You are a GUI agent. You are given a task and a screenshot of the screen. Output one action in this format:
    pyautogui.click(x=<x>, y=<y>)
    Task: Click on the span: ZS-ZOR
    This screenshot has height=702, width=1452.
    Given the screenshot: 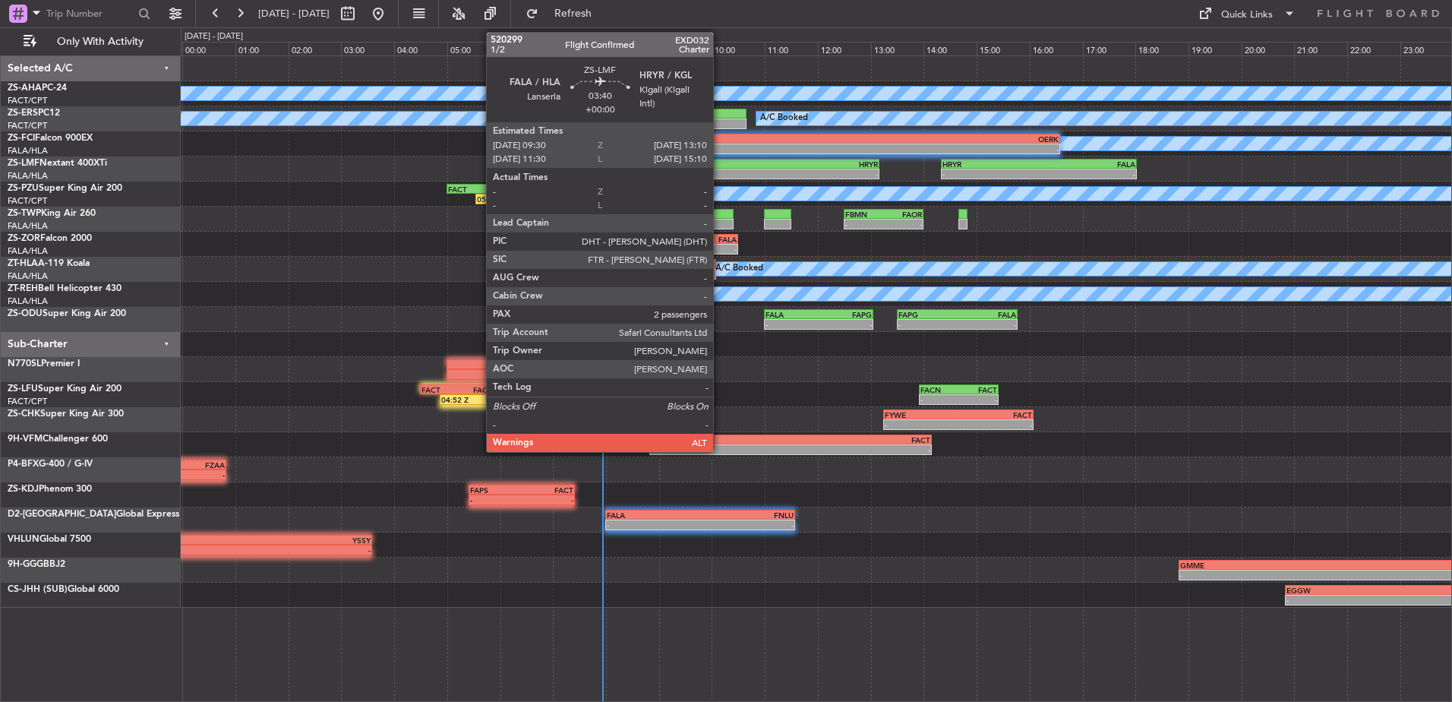 What is the action you would take?
    pyautogui.click(x=24, y=238)
    